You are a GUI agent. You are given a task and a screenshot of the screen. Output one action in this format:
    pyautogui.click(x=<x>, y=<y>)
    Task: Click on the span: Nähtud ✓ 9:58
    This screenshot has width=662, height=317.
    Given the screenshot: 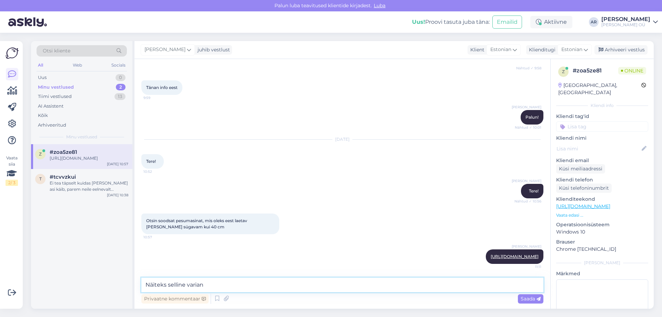 What is the action you would take?
    pyautogui.click(x=528, y=68)
    